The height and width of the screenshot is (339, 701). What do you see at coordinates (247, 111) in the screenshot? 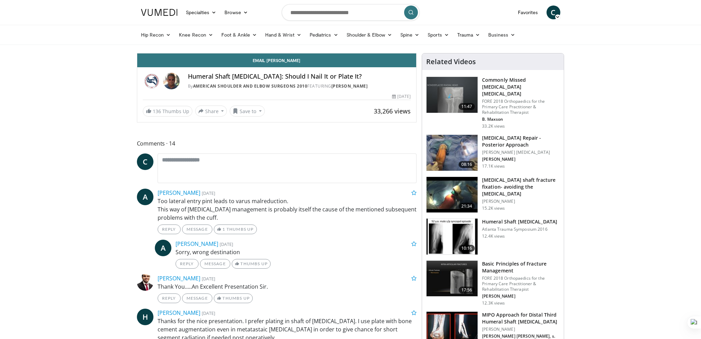
I see `button: Save to` at bounding box center [247, 111].